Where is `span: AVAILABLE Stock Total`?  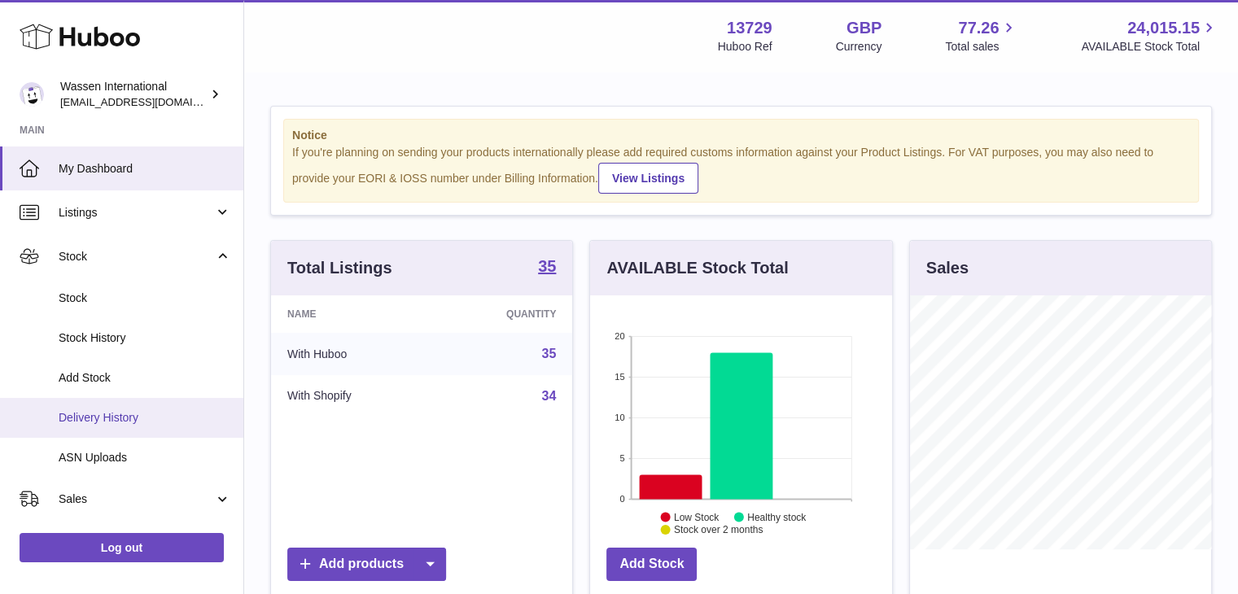
span: AVAILABLE Stock Total is located at coordinates (1149, 46).